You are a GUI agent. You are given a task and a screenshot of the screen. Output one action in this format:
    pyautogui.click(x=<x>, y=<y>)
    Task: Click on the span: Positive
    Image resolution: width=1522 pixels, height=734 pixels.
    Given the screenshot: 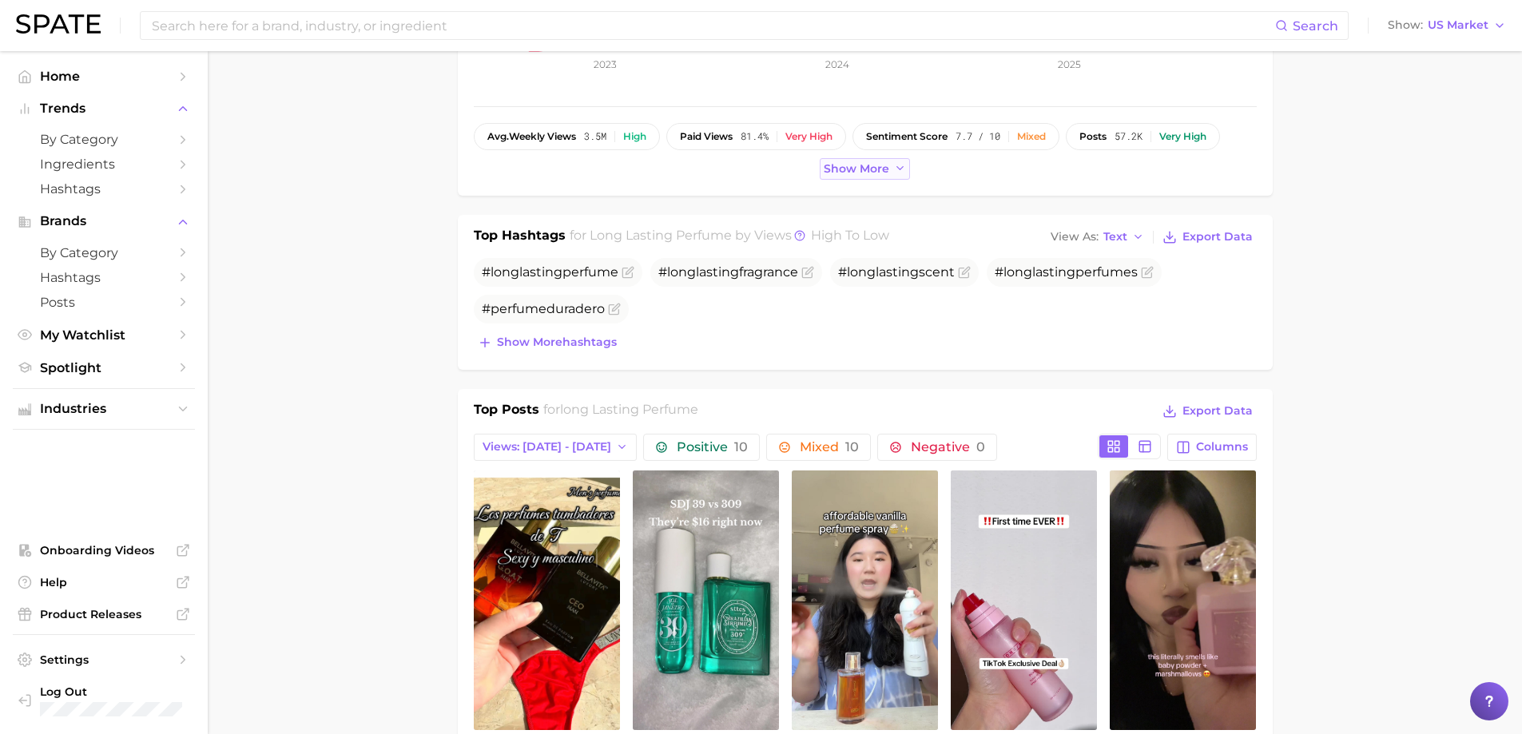 What is the action you would take?
    pyautogui.click(x=712, y=448)
    